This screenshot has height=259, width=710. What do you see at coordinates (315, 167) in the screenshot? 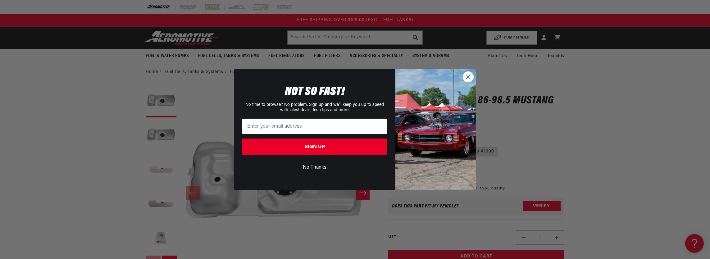
I see `button: No Thanks` at bounding box center [315, 167].